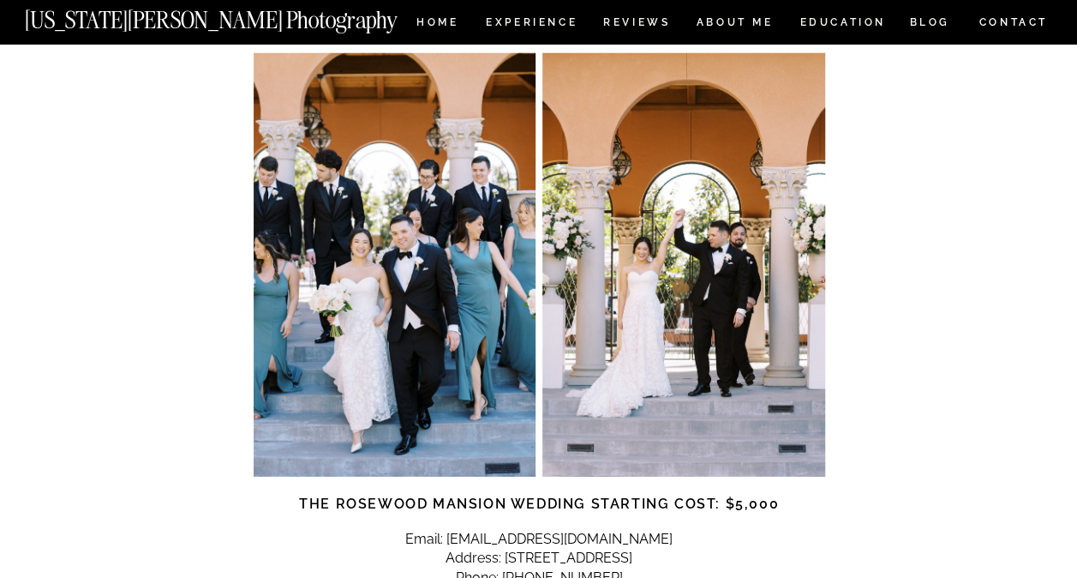 The width and height of the screenshot is (1077, 578). What do you see at coordinates (842, 24) in the screenshot?
I see `nav: EDUCATION` at bounding box center [842, 24].